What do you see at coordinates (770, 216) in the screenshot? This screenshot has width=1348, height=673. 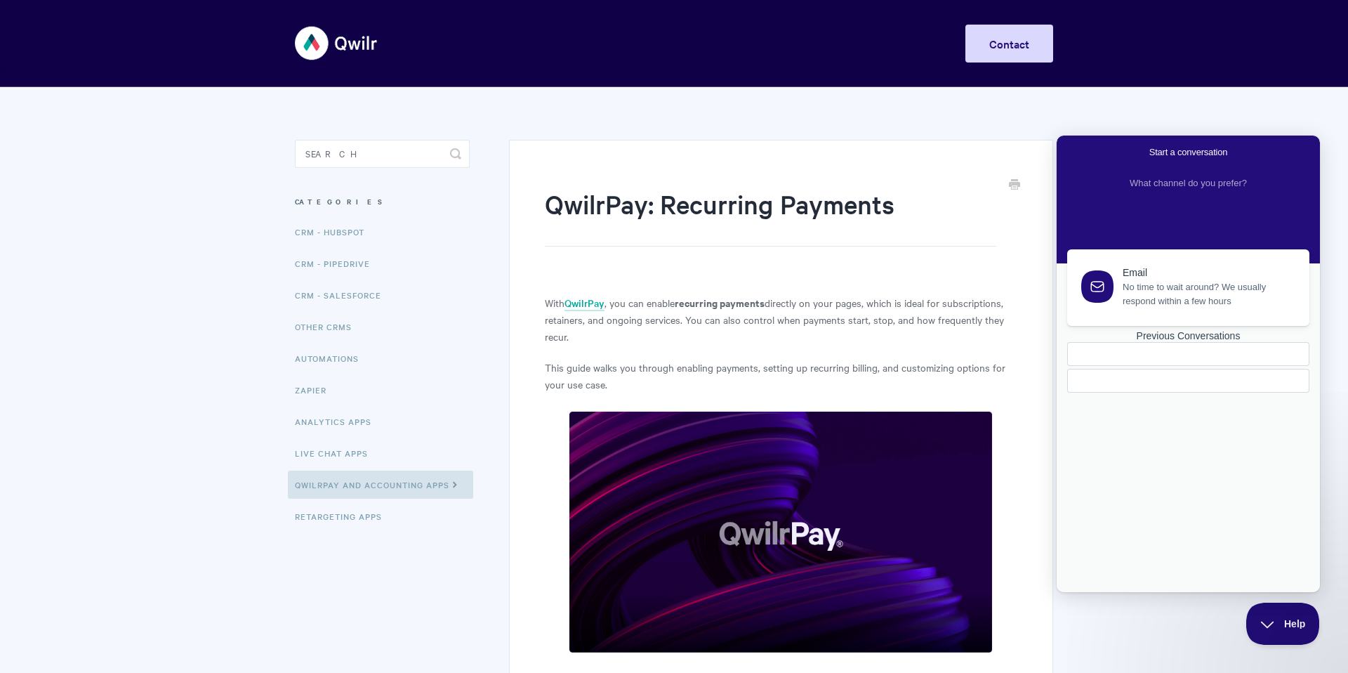 I see `h1: QwilrPay: Recurring Payments` at bounding box center [770, 216].